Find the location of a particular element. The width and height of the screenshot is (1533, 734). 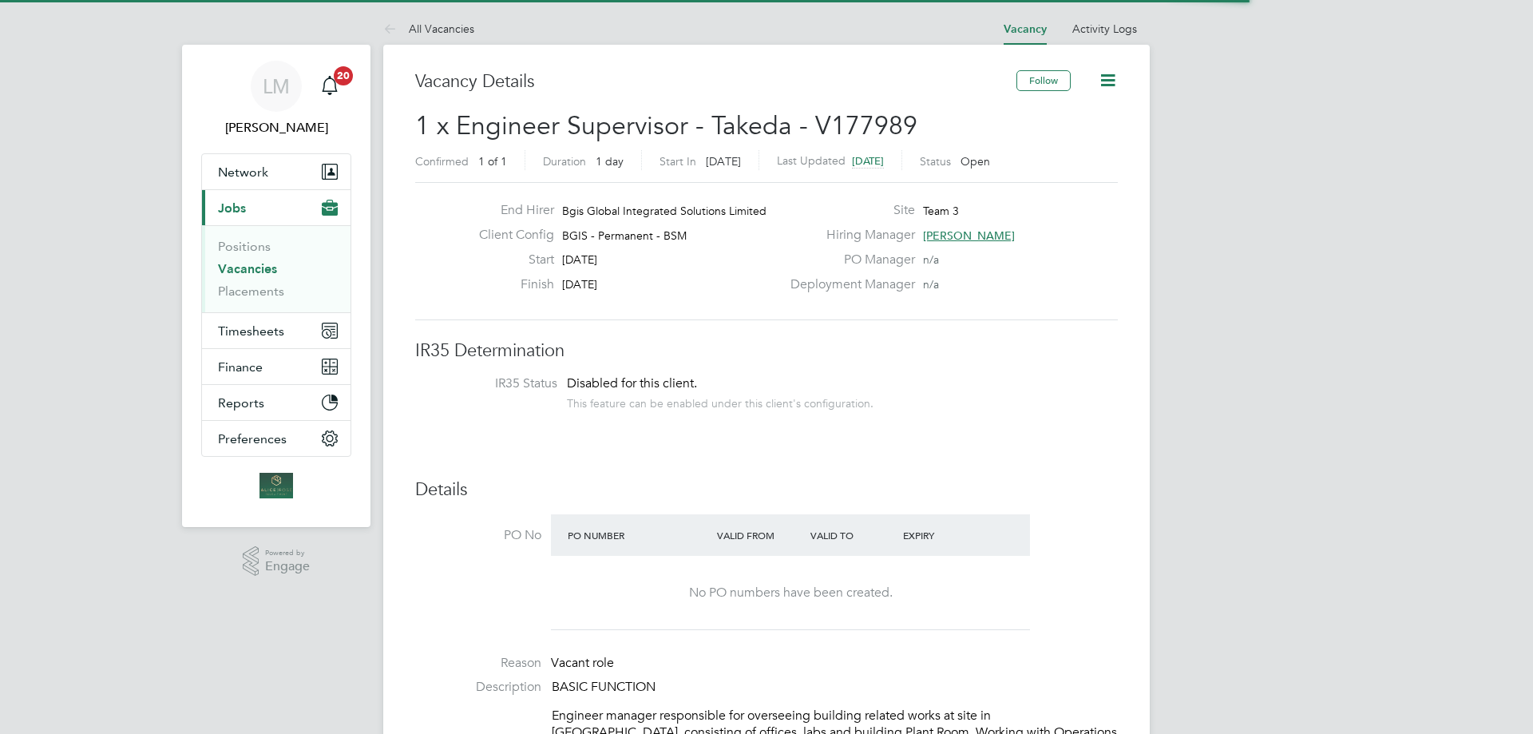

a: All Vacancies is located at coordinates (429, 29).